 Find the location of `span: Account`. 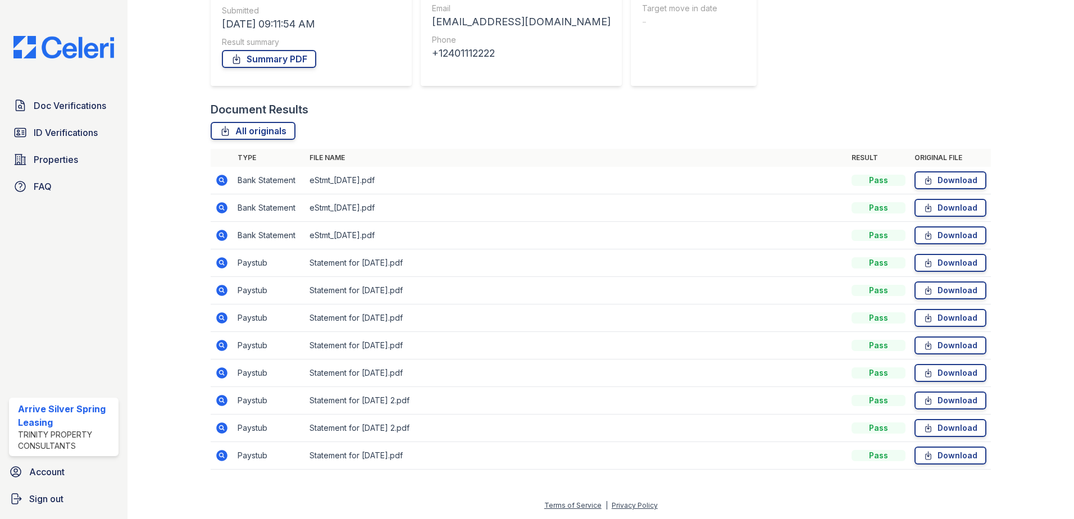

span: Account is located at coordinates (47, 472).